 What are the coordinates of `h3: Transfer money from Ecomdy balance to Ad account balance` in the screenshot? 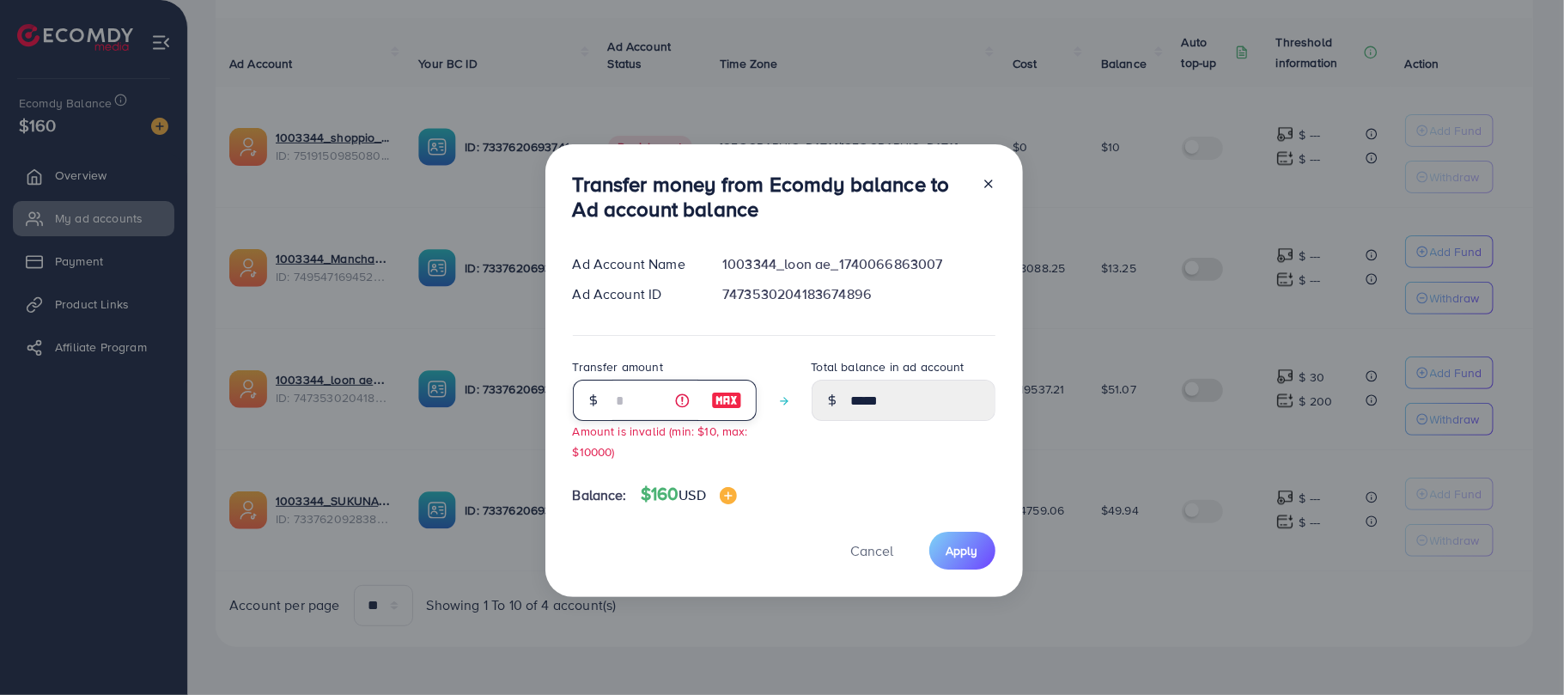 It's located at (770, 197).